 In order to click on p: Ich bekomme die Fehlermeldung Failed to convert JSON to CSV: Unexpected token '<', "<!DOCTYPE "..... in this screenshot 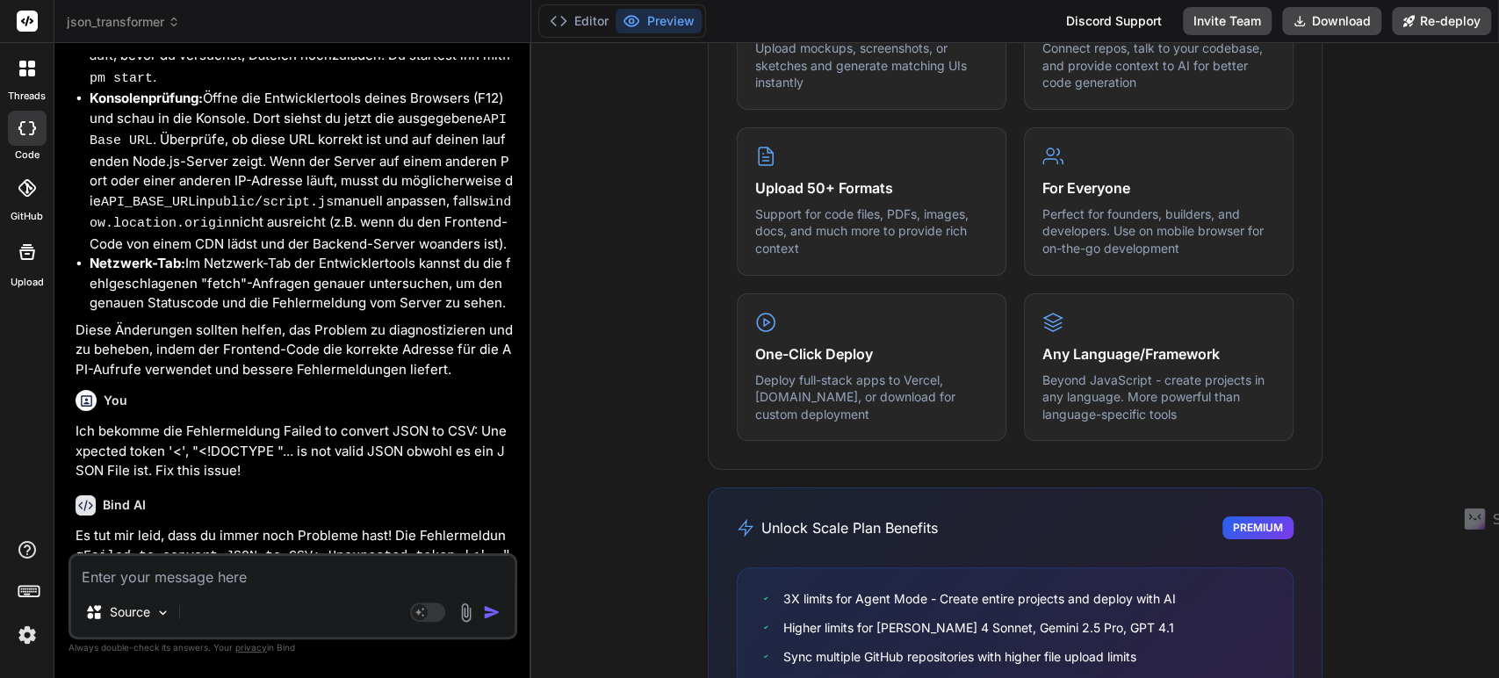, I will do `click(294, 451)`.